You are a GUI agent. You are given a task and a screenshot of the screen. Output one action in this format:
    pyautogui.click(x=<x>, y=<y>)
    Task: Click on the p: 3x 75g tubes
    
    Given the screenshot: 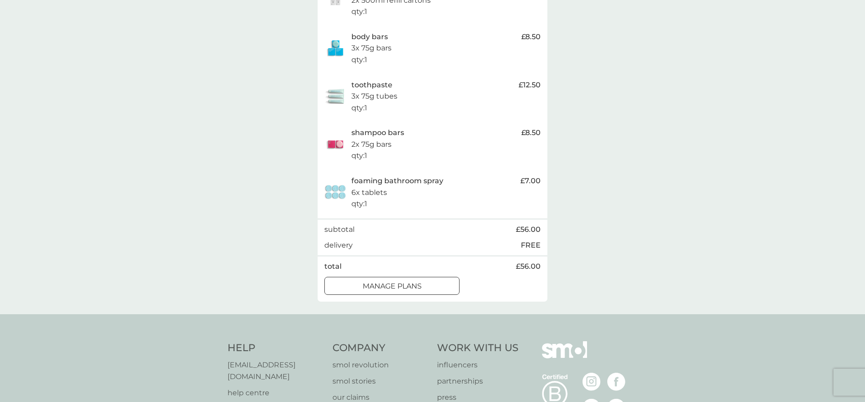 What is the action you would take?
    pyautogui.click(x=374, y=96)
    